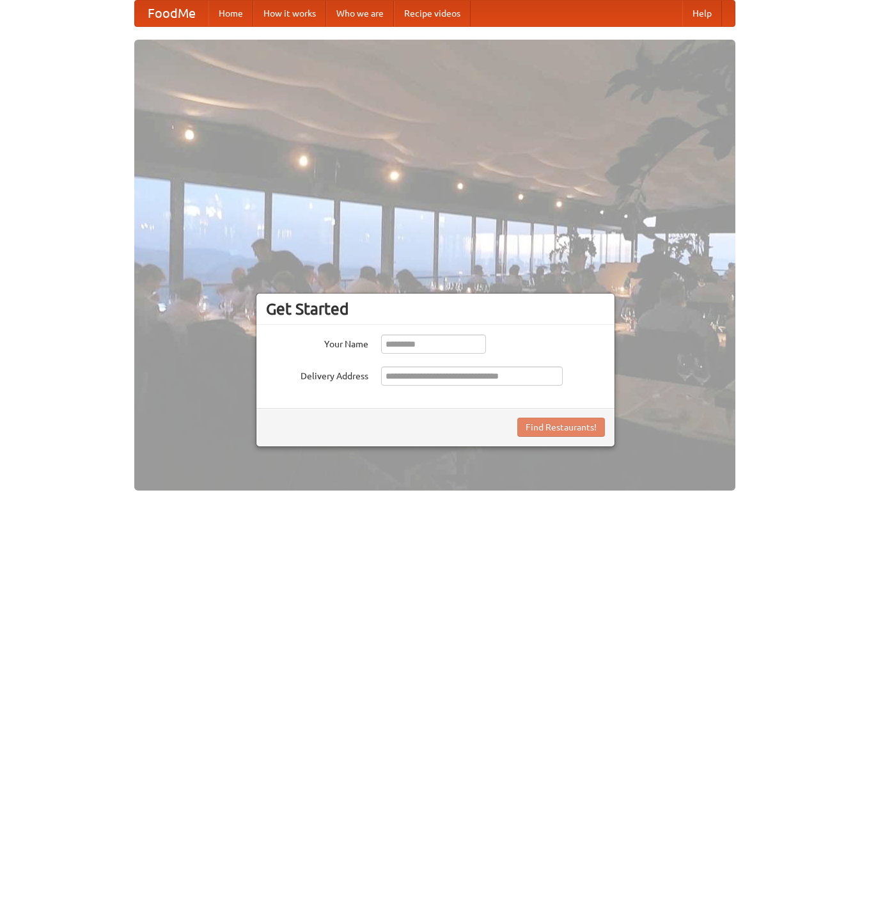  What do you see at coordinates (561, 427) in the screenshot?
I see `button: Find Restaurants!` at bounding box center [561, 427].